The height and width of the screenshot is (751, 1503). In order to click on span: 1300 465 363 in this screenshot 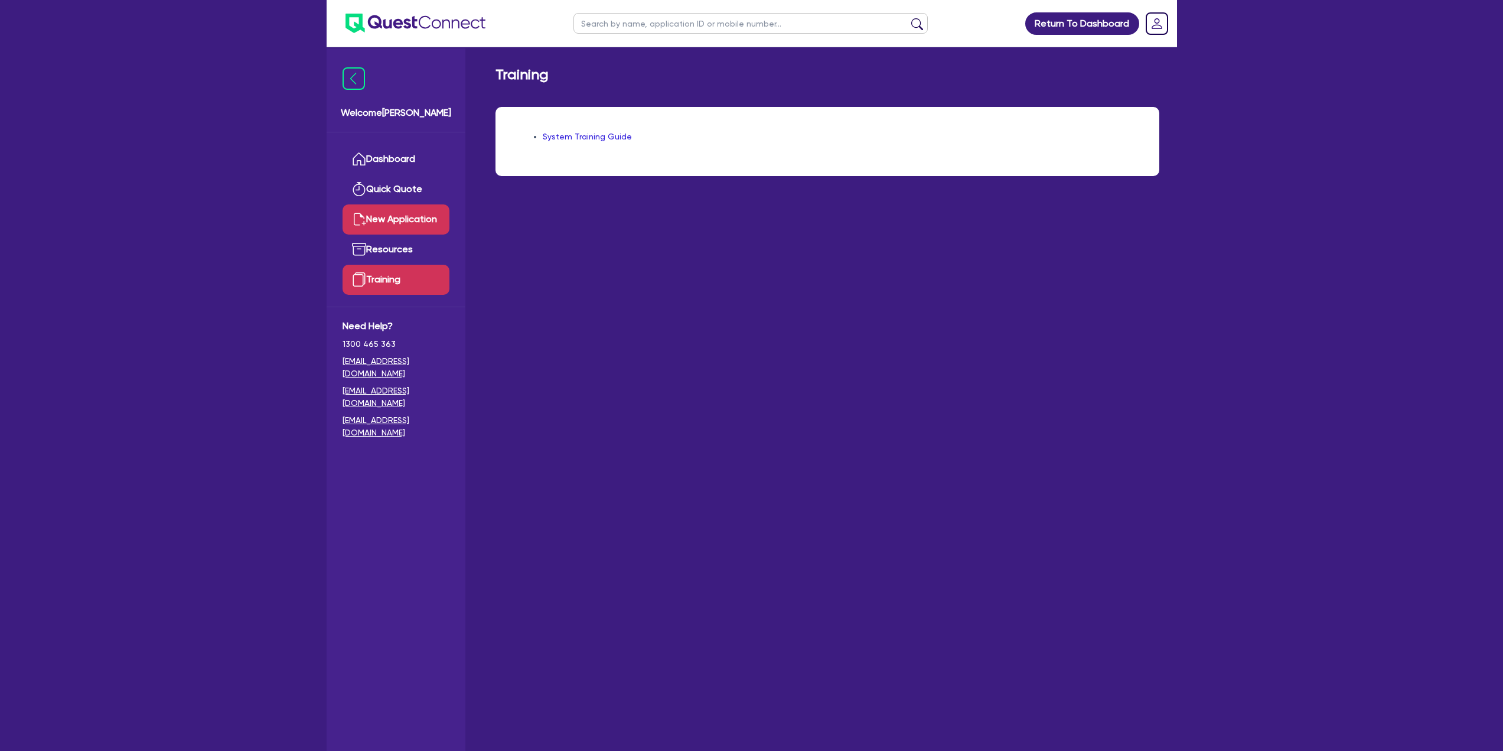, I will do `click(396, 344)`.